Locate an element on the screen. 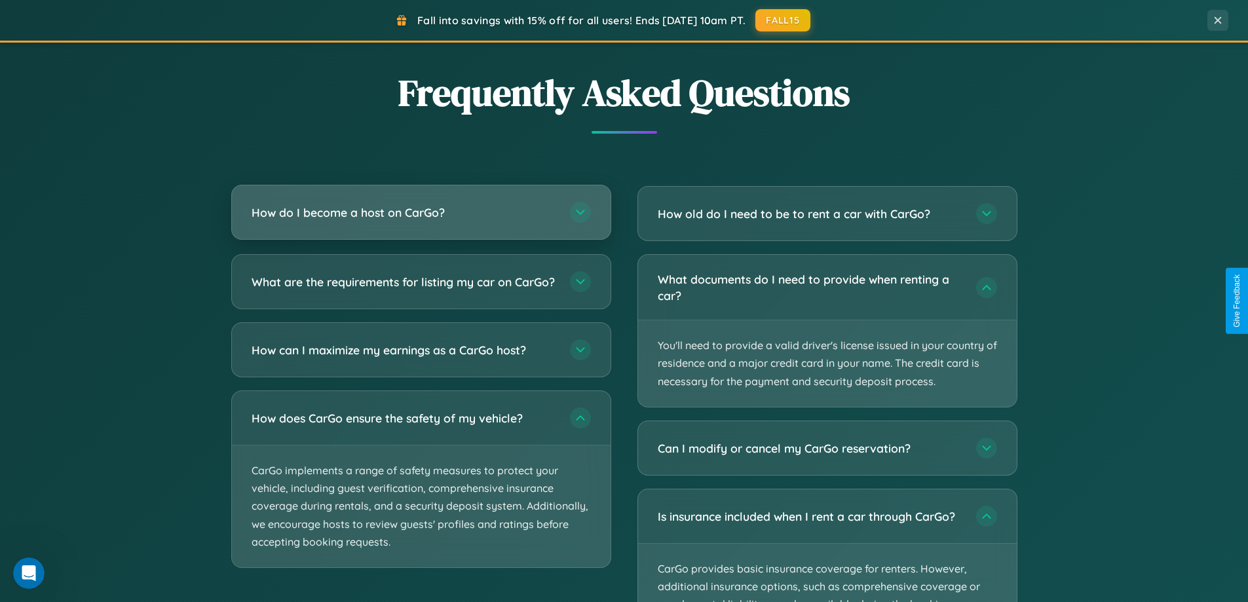 The width and height of the screenshot is (1248, 602). h3: What are the requirements for listing my car on CarGo? is located at coordinates (404, 282).